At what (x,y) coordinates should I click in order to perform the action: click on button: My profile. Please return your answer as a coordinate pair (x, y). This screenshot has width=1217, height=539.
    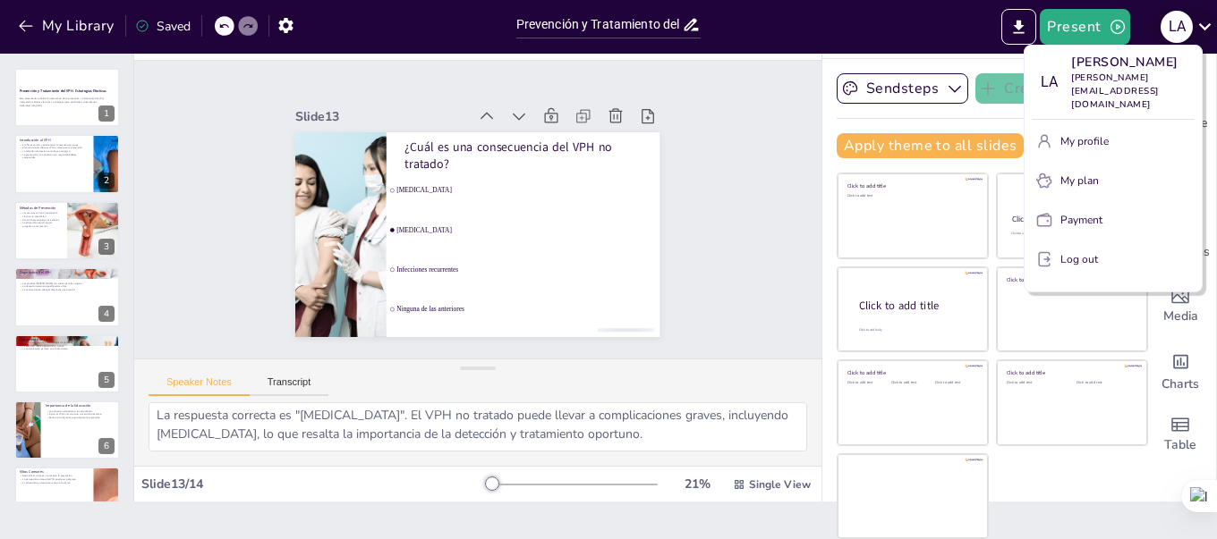
    Looking at the image, I should click on (1113, 141).